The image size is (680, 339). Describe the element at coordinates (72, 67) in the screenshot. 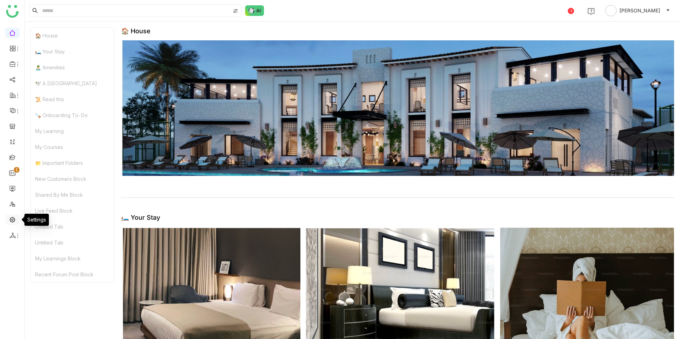

I see `div: 🏝️ Amenities` at that location.